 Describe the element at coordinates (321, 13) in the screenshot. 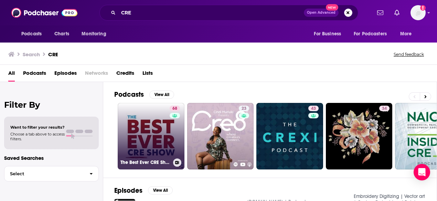

I see `button: Open AdvancedNew` at that location.